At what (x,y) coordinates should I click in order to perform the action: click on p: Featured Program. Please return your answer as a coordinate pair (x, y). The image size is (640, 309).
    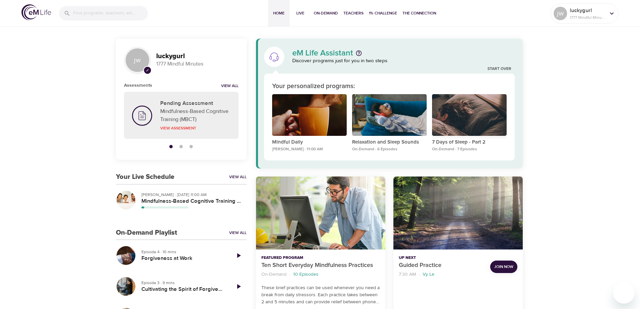
    Looking at the image, I should click on (321, 258).